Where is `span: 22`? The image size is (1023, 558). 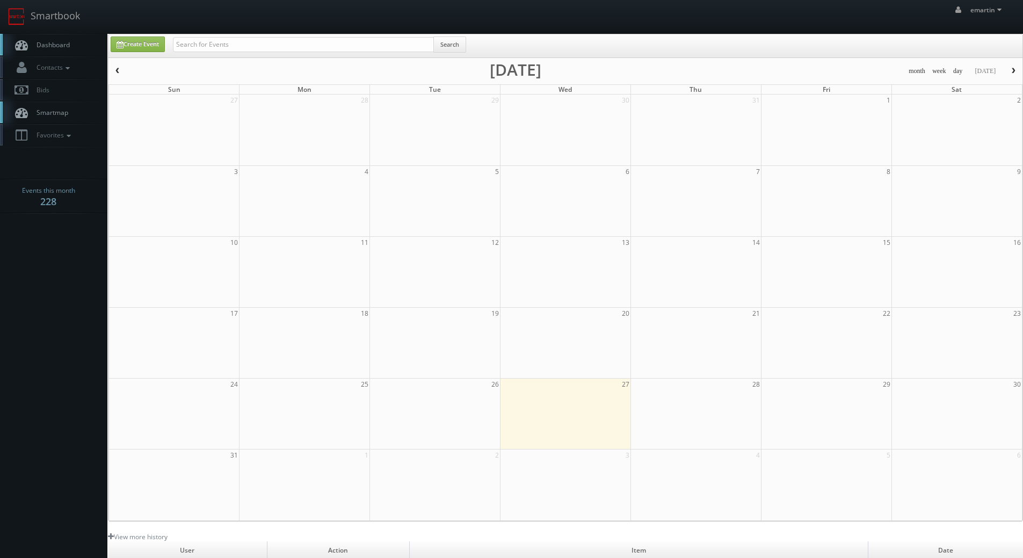 span: 22 is located at coordinates (886, 313).